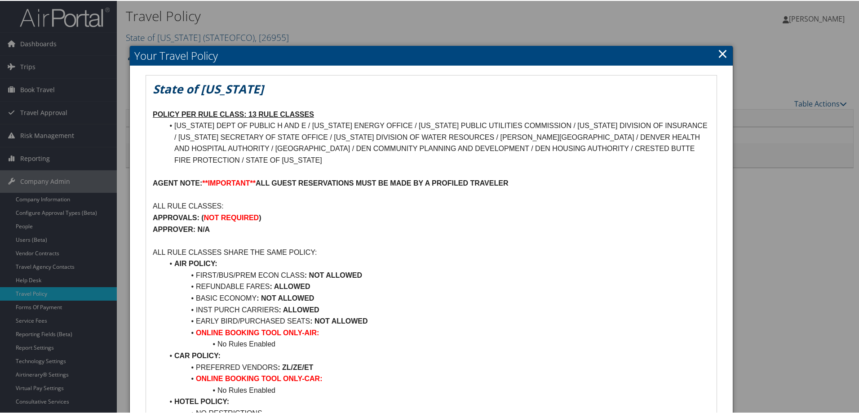 The width and height of the screenshot is (859, 413). Describe the element at coordinates (431, 251) in the screenshot. I see `p: ALL RULE CLASSES SHARE THE SAME POLICY:` at that location.